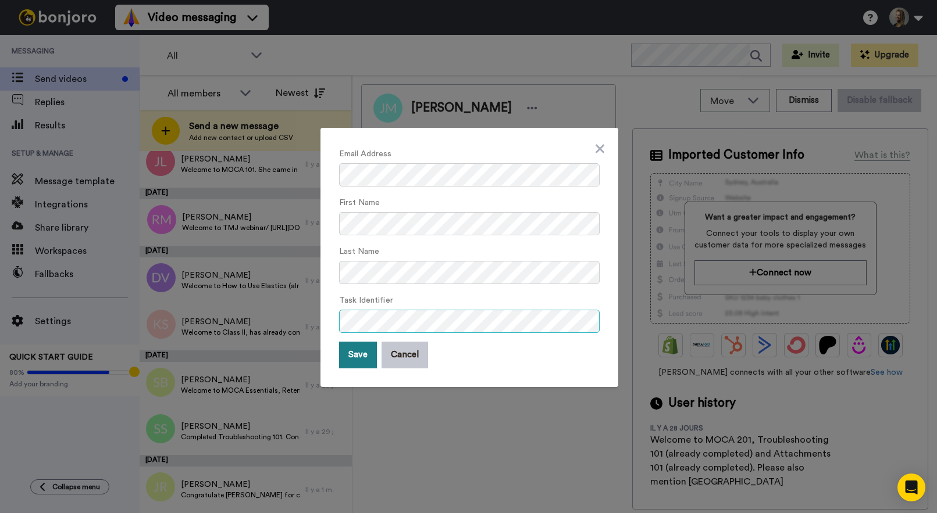 The image size is (937, 513). What do you see at coordinates (359, 252) in the screenshot?
I see `label: Last Name` at bounding box center [359, 252].